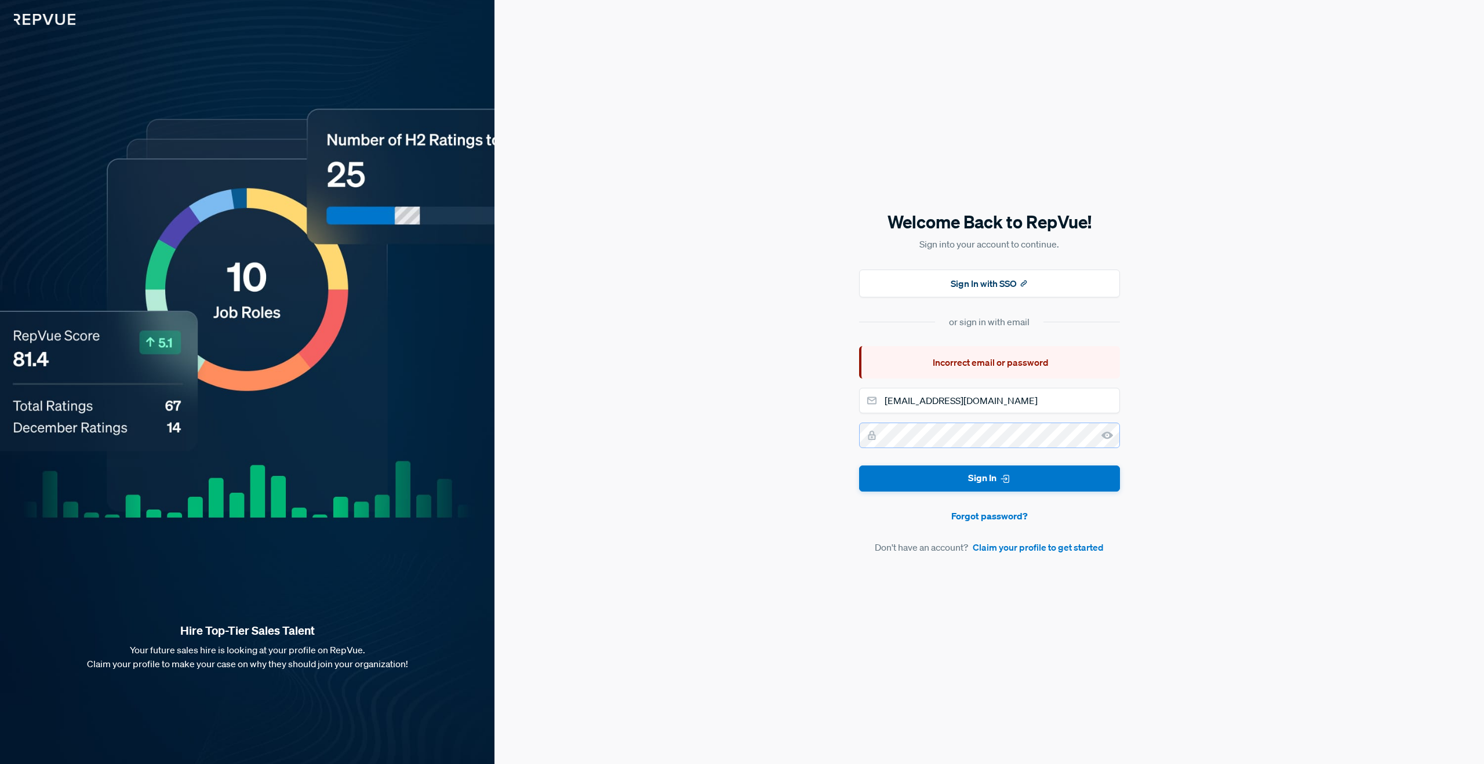  I want to click on div: or sign in with email, so click(989, 322).